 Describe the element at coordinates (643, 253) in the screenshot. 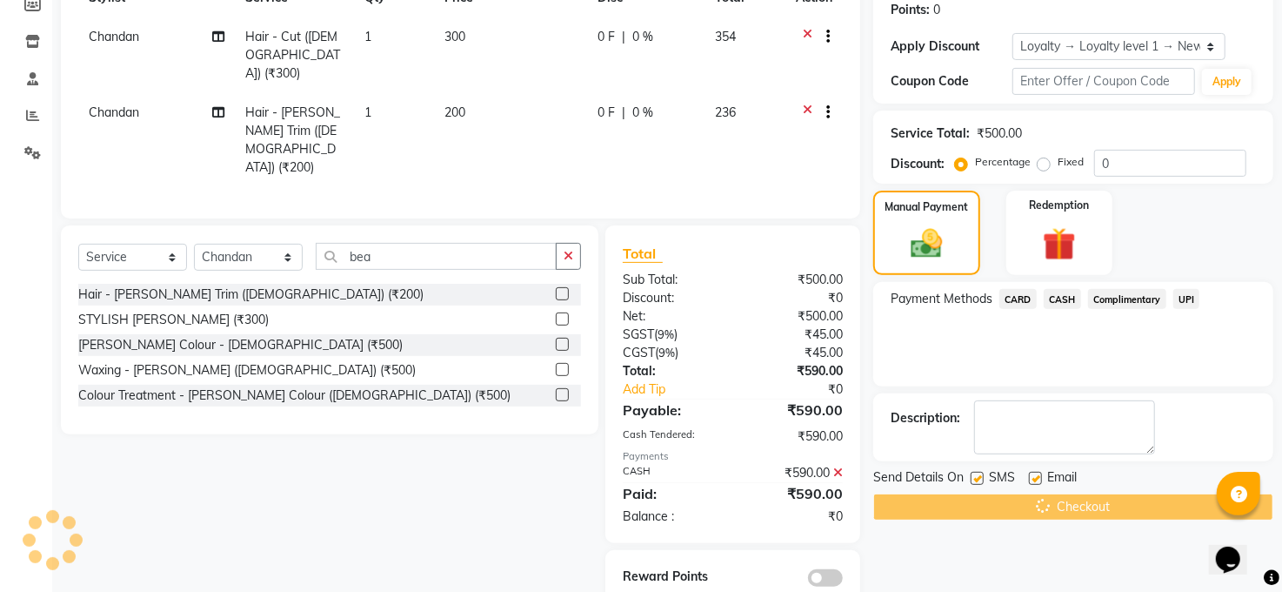

I see `span: Total` at that location.